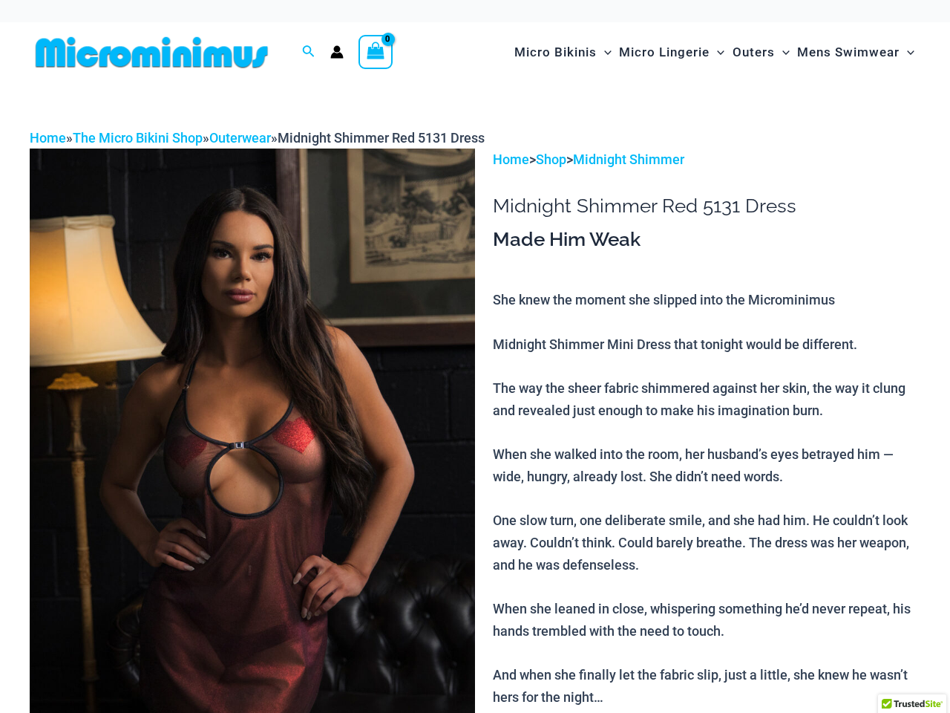  Describe the element at coordinates (707, 240) in the screenshot. I see `h3: Made Him Weak` at that location.